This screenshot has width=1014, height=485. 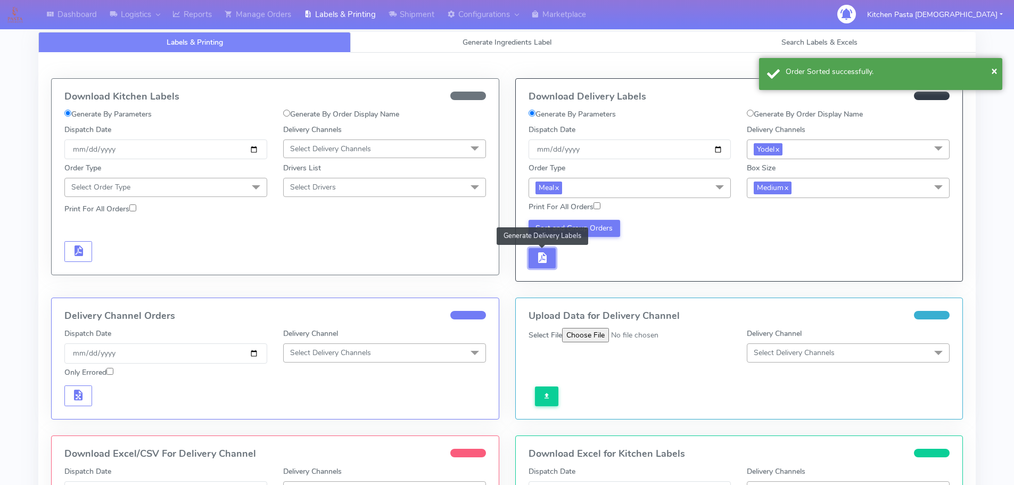 What do you see at coordinates (772, 187) in the screenshot?
I see `span: Medium` at bounding box center [772, 187].